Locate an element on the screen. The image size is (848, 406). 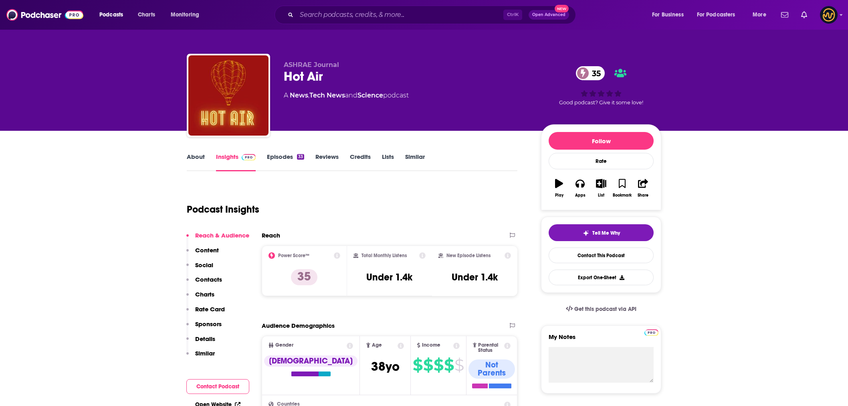
p: Similar is located at coordinates (205, 353).